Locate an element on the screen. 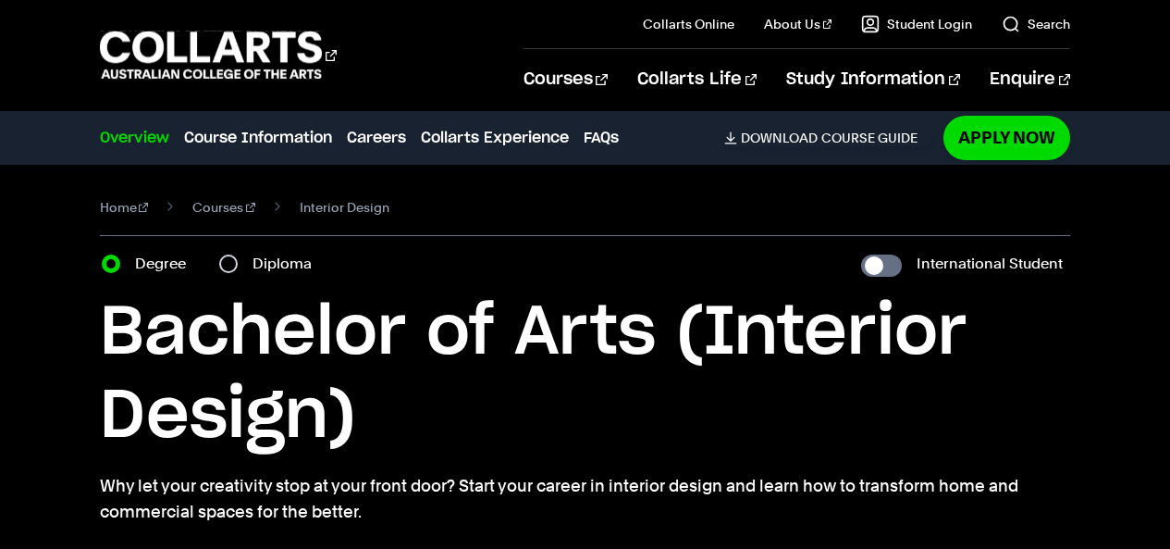  label: Degree is located at coordinates (166, 264).